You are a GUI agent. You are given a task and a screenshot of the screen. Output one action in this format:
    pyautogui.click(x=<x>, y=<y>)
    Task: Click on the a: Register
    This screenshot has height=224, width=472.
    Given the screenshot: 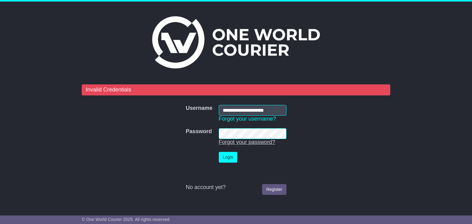 What is the action you would take?
    pyautogui.click(x=274, y=189)
    